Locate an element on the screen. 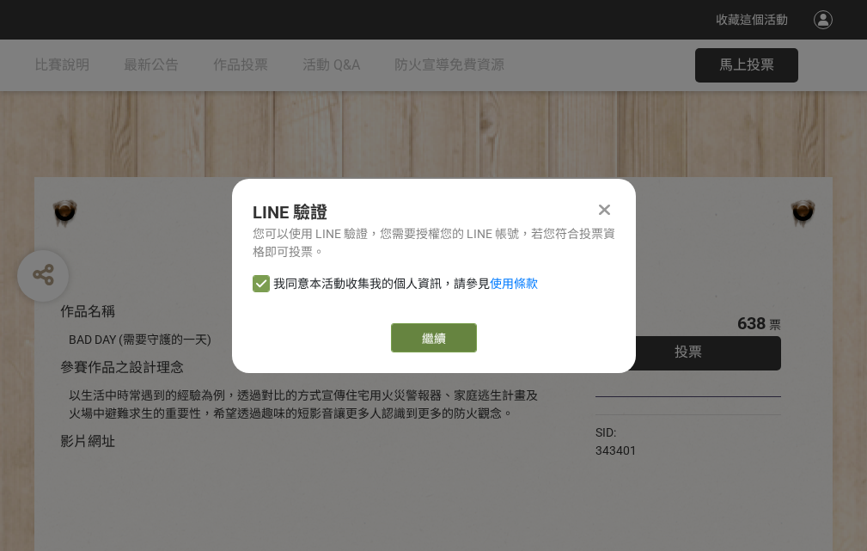 The height and width of the screenshot is (551, 867). span: 收藏這個活動 is located at coordinates (752, 20).